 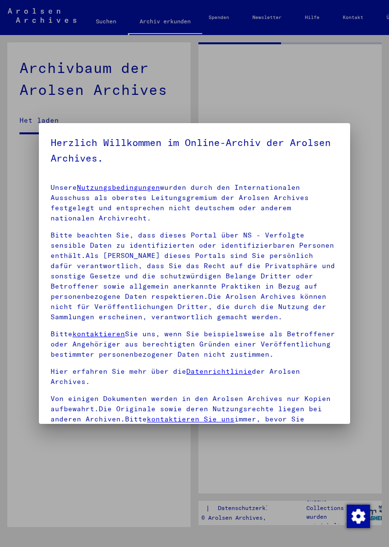 What do you see at coordinates (195, 414) in the screenshot?
I see `p: Von einigen Dokumenten werden in den Arolsen Archives nur Kopien aufbewahrt.Die Originale sowie d...` at bounding box center [195, 414].